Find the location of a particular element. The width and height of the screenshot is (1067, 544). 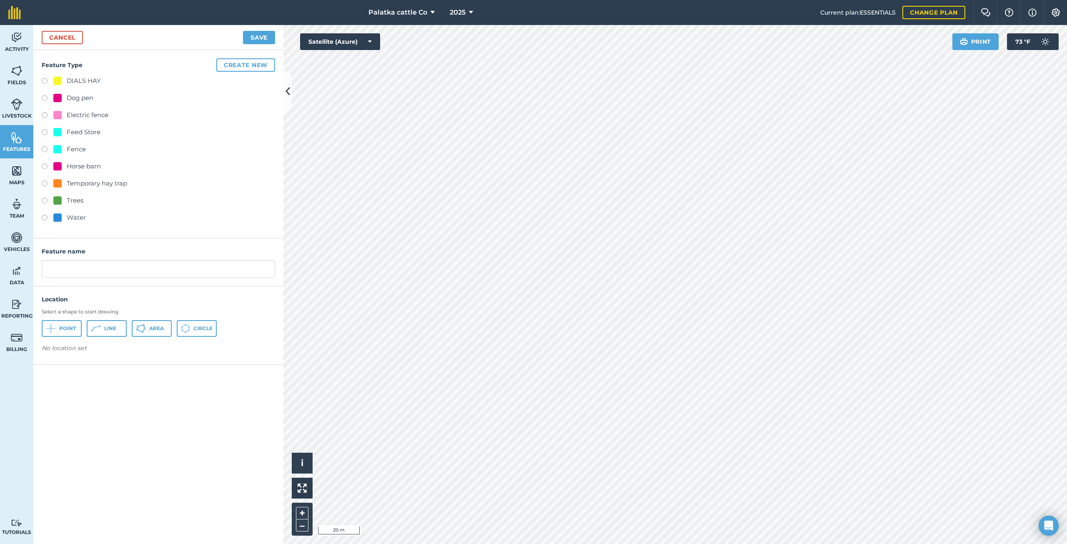

div: Dog pen is located at coordinates (80, 98).